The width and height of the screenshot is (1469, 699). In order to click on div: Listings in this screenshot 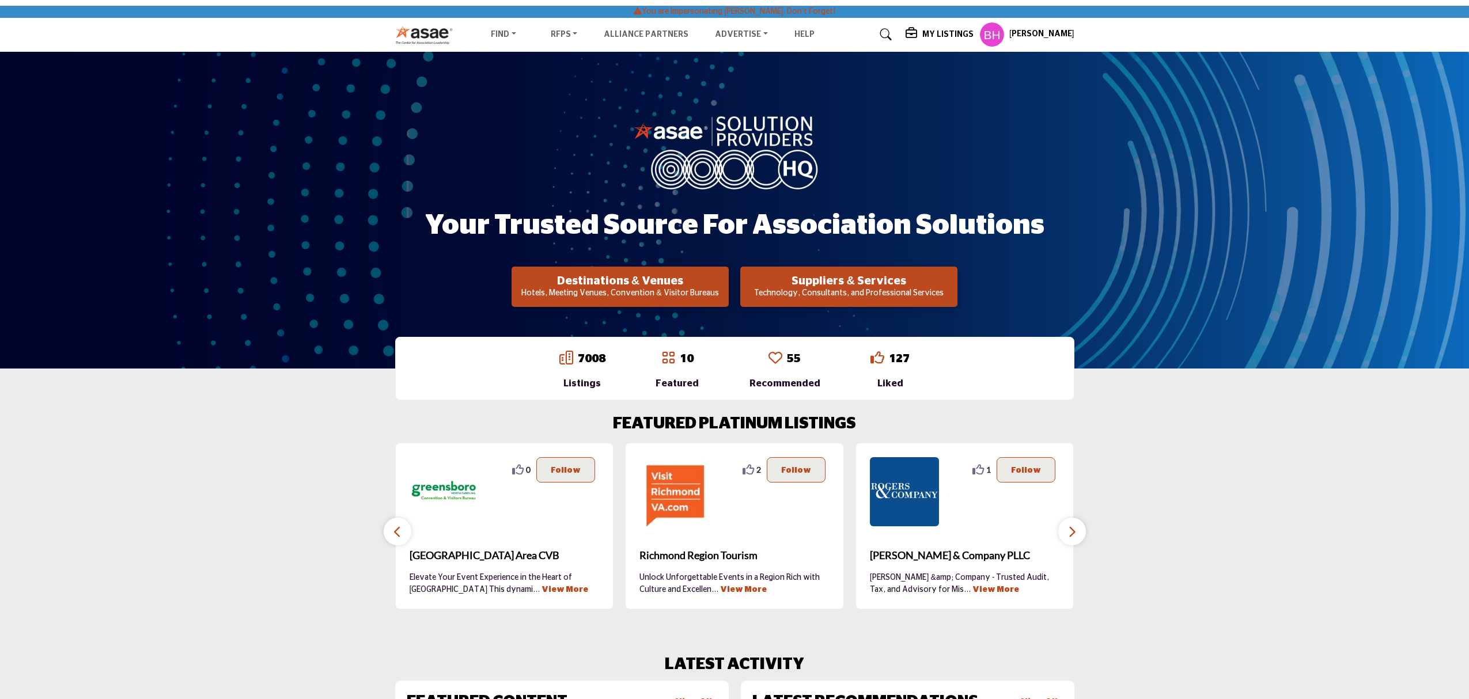, I will do `click(582, 384)`.